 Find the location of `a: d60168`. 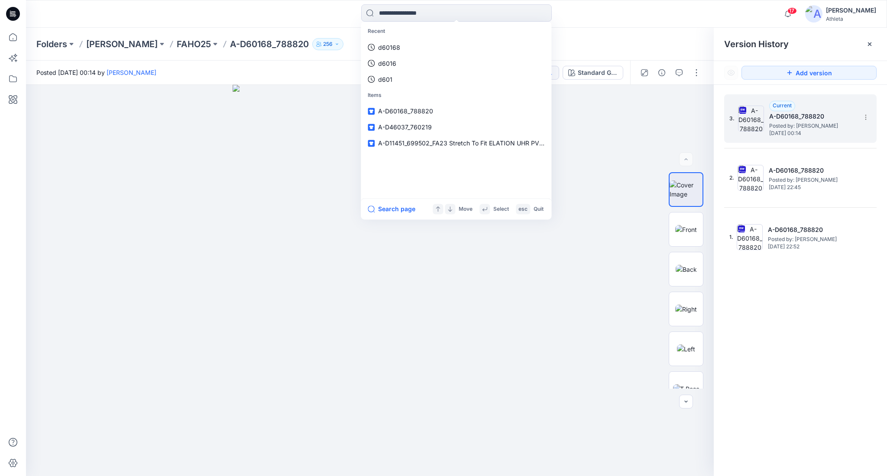

a: d60168 is located at coordinates (456, 47).